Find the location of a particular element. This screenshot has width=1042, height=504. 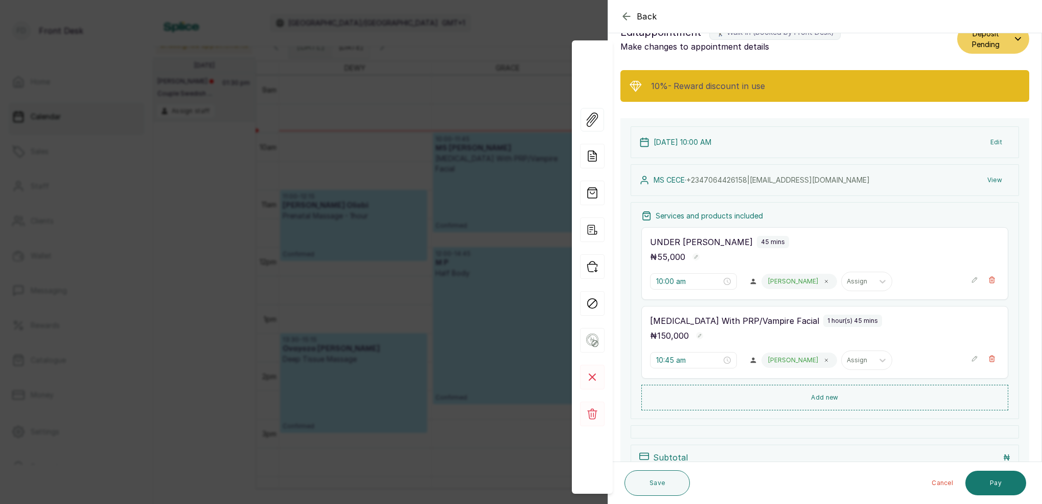

p: Make changes to appointment details is located at coordinates (787, 47).